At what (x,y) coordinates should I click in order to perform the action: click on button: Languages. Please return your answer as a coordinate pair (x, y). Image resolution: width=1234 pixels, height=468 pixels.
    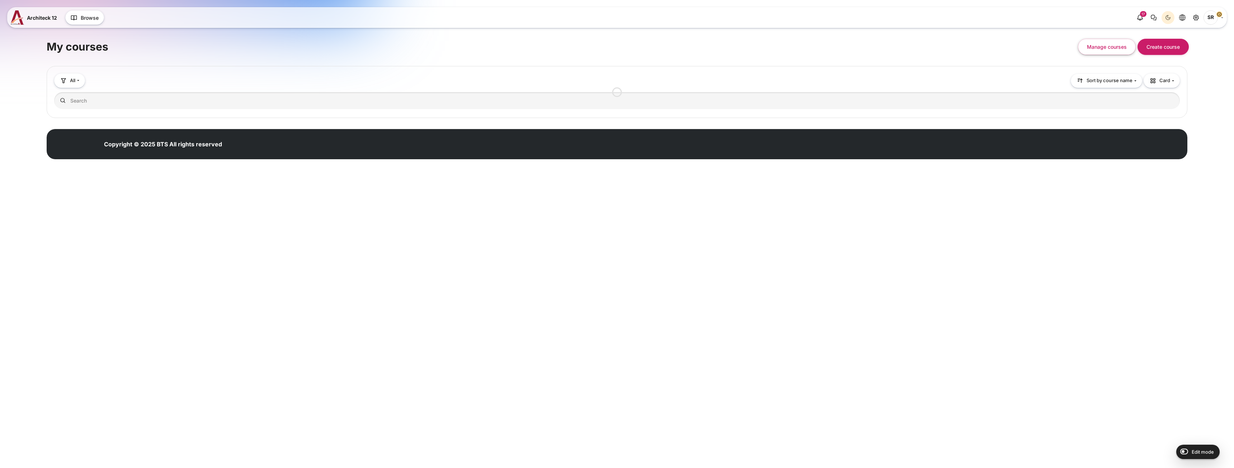
    Looking at the image, I should click on (1182, 18).